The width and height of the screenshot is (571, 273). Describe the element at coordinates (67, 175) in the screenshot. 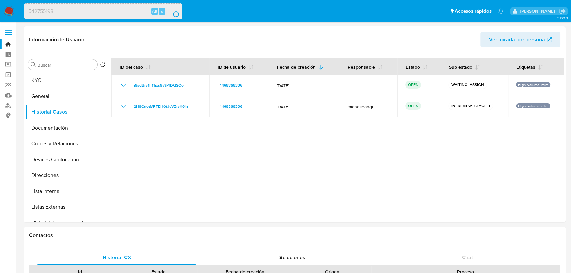

I see `button: Direcciones` at that location.